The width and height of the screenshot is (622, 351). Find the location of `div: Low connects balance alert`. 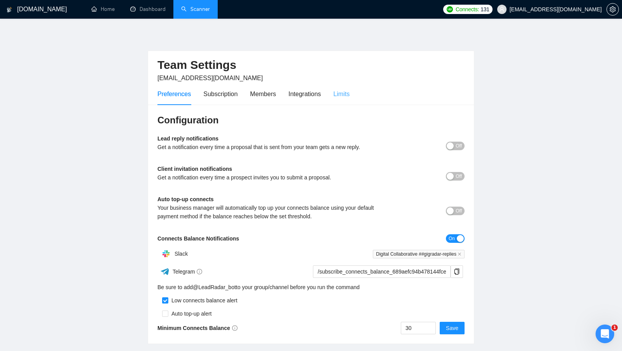

div: Low connects balance alert is located at coordinates (203, 300).